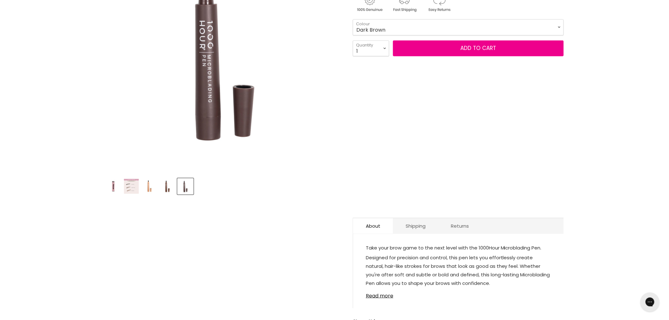 The height and width of the screenshot is (320, 669). What do you see at coordinates (223, 185) in the screenshot?
I see `div: Product thumbnails` at bounding box center [223, 185].